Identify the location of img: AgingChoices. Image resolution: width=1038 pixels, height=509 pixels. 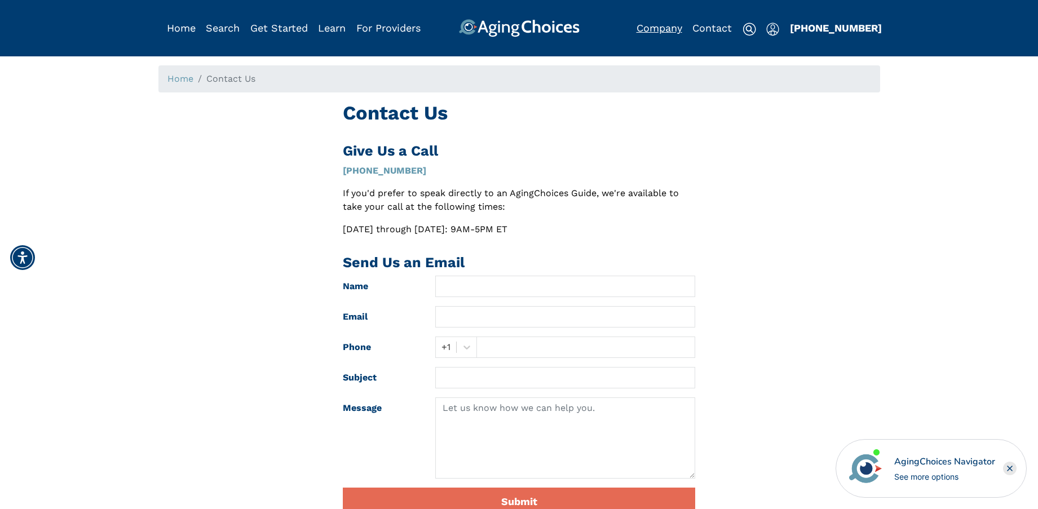
(518, 28).